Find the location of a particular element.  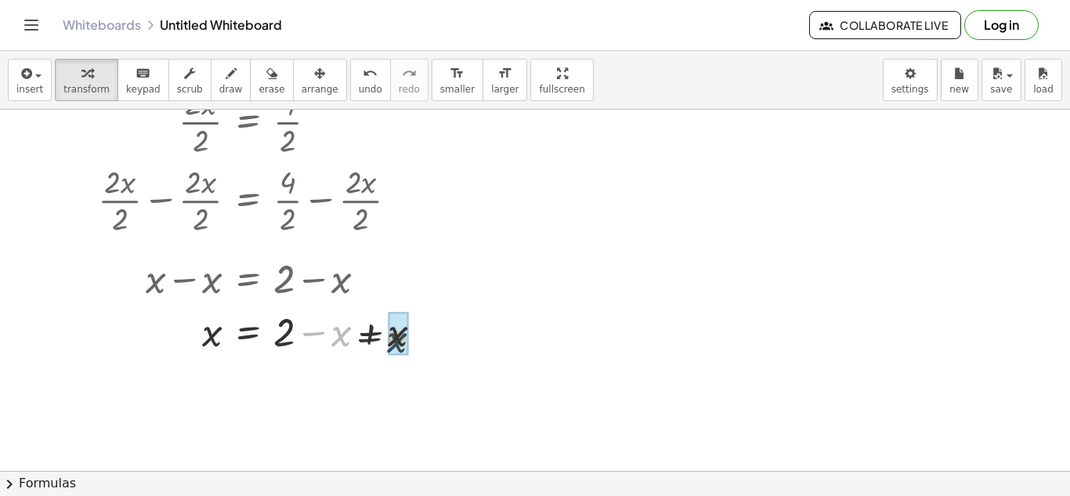

span: erase is located at coordinates (271, 89).